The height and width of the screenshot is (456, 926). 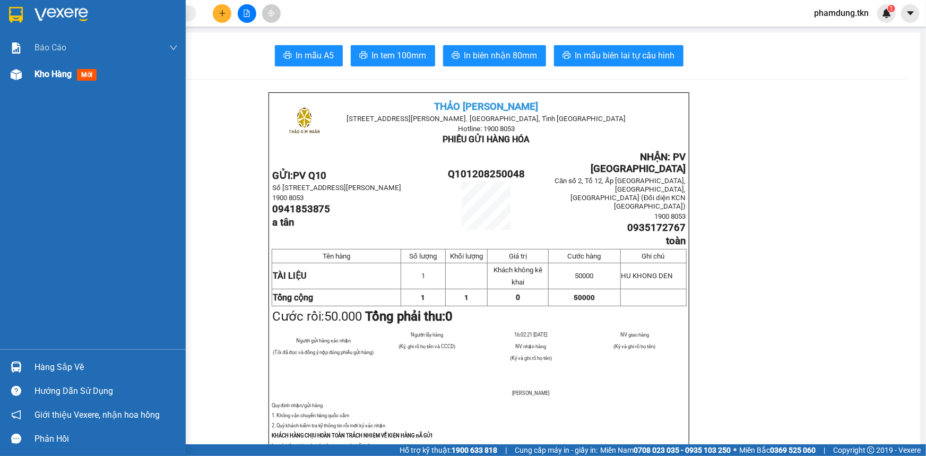 What do you see at coordinates (635, 334) in the screenshot?
I see `span: NV giao hàng` at bounding box center [635, 334].